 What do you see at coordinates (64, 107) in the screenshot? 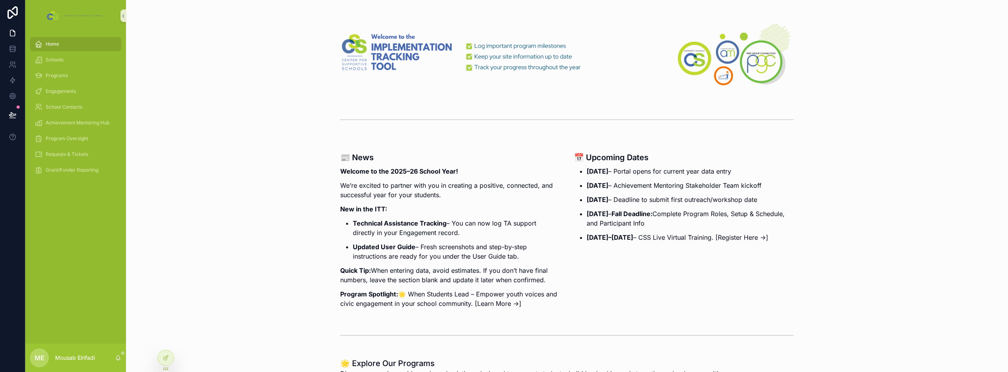
I see `span: School Contacts` at bounding box center [64, 107].